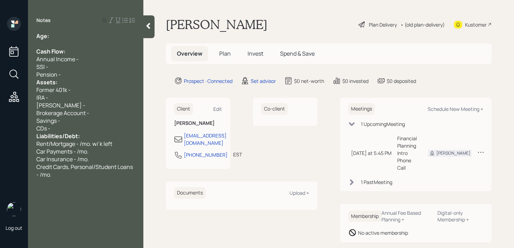 Image resolution: width=514 pixels, height=248 pixels. Describe the element at coordinates (63, 159) in the screenshot. I see `span: Car Insurance - /mo.` at that location.